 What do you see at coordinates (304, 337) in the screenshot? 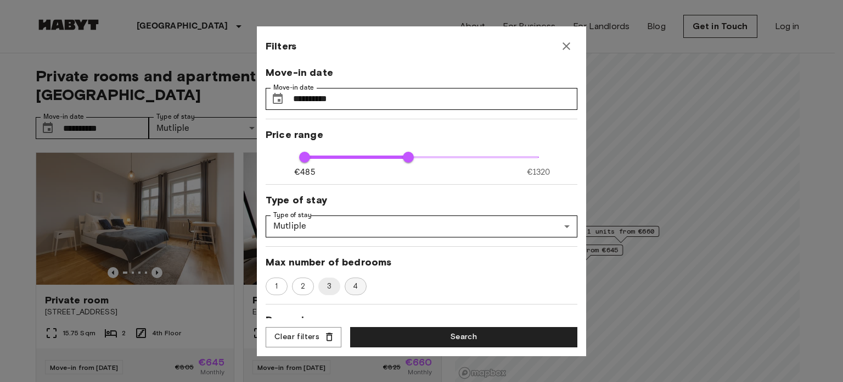
I see `button: Clear filters` at bounding box center [304, 337].